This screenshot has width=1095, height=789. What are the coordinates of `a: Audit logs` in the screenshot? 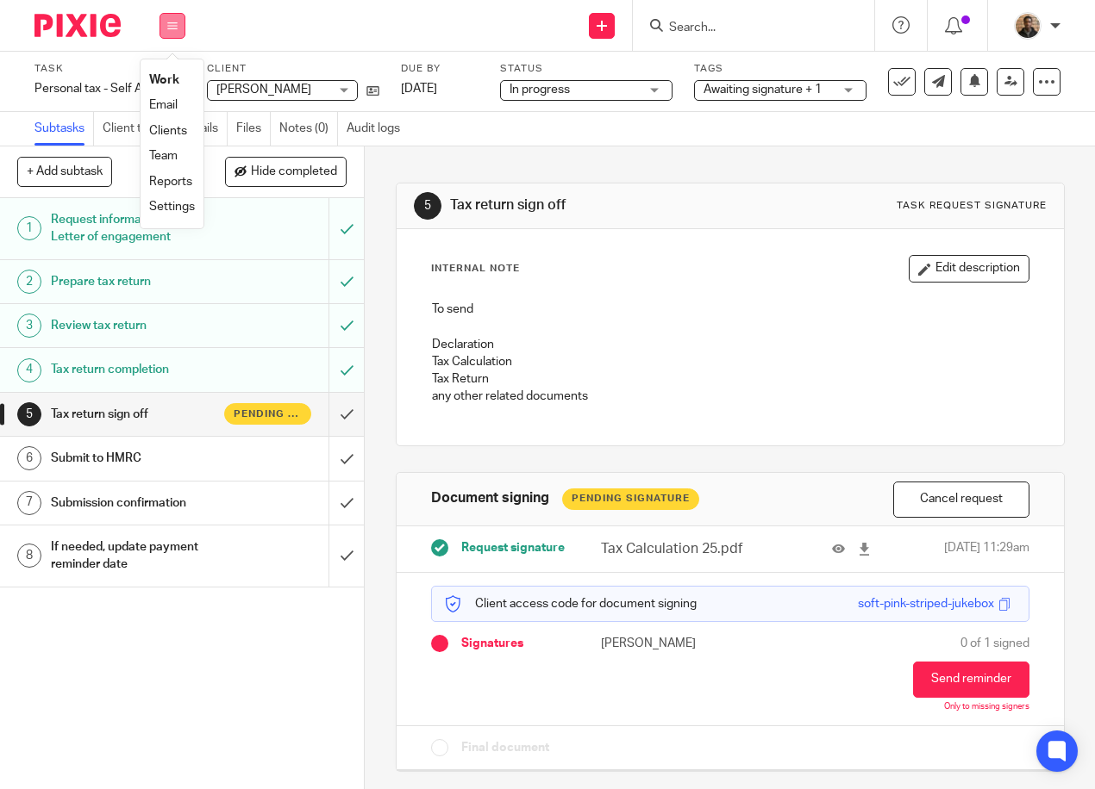 It's located at (378, 128).